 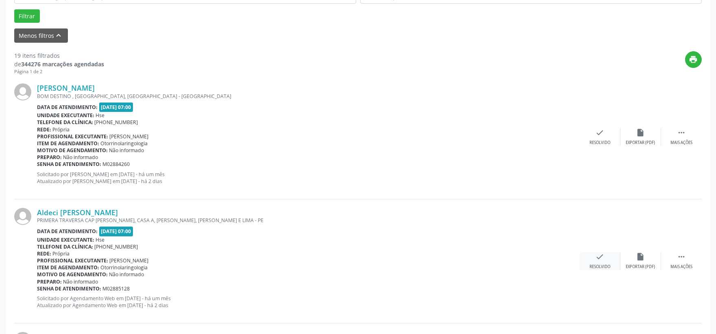 What do you see at coordinates (27, 16) in the screenshot?
I see `button: Filtrar` at bounding box center [27, 16].